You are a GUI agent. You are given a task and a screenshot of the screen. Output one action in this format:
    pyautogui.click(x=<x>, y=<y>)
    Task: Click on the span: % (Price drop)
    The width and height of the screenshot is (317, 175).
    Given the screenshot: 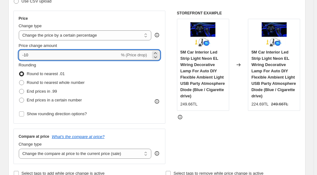 What is the action you would take?
    pyautogui.click(x=134, y=55)
    